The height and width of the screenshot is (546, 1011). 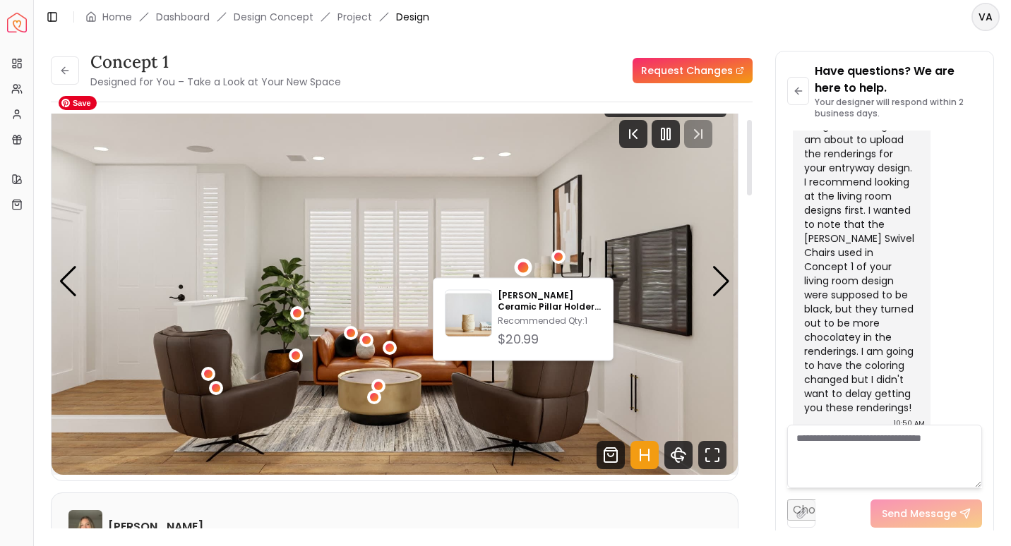 I want to click on img: Asher Ceramic Pillar Holders 7, so click(x=468, y=316).